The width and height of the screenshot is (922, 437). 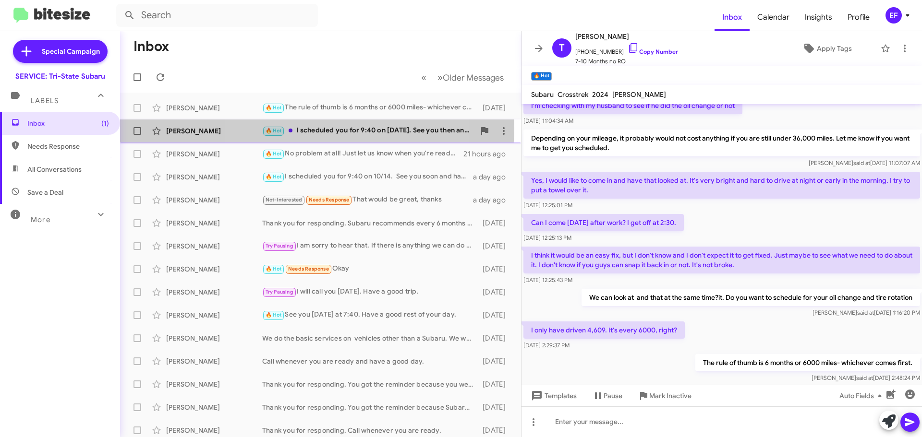 I want to click on h1: Inbox, so click(x=151, y=47).